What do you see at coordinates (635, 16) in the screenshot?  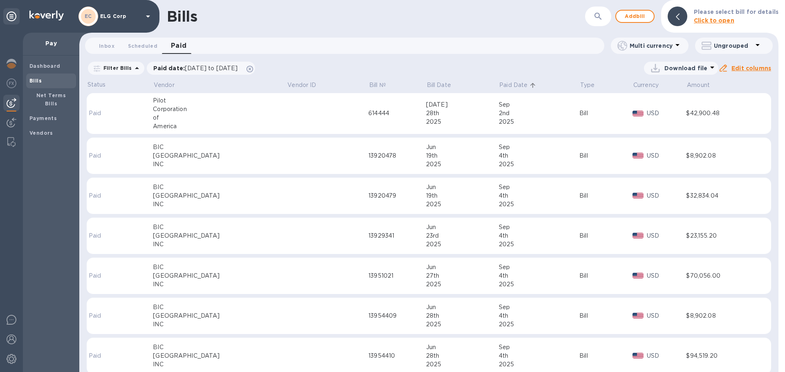 I see `span: Add bill` at bounding box center [635, 16].